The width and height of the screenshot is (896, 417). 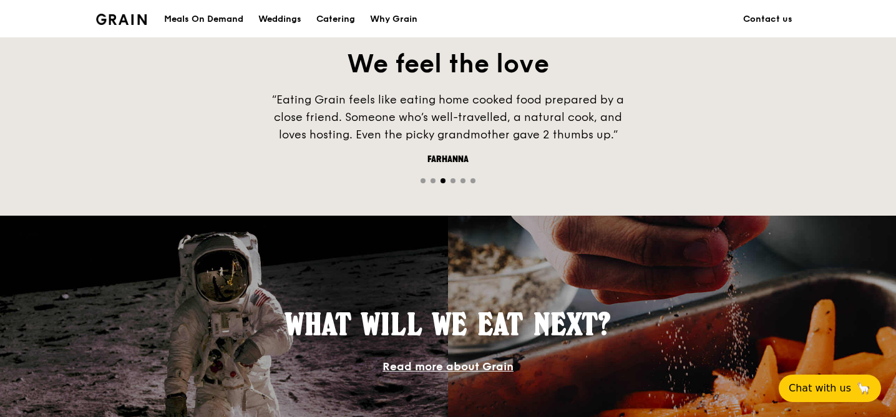 What do you see at coordinates (121, 19) in the screenshot?
I see `img: Grain` at bounding box center [121, 19].